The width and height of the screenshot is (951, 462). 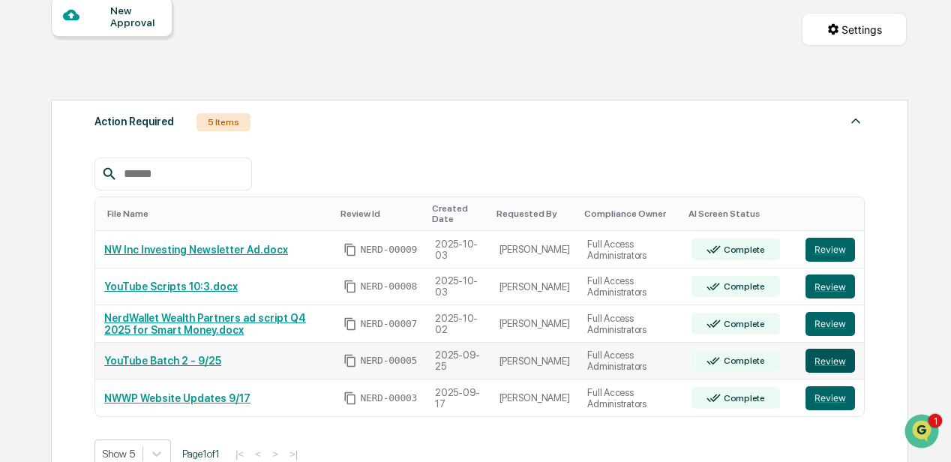 What do you see at coordinates (137, 164) in the screenshot?
I see `div: We're available if you need us!` at bounding box center [137, 164].